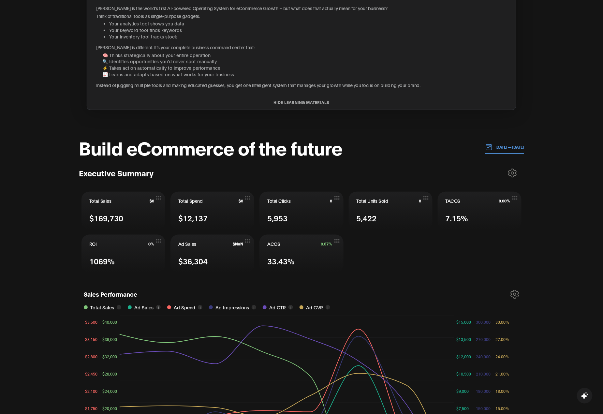 This screenshot has height=414, width=603. What do you see at coordinates (483, 408) in the screenshot?
I see `tspan: 150,000` at bounding box center [483, 408].